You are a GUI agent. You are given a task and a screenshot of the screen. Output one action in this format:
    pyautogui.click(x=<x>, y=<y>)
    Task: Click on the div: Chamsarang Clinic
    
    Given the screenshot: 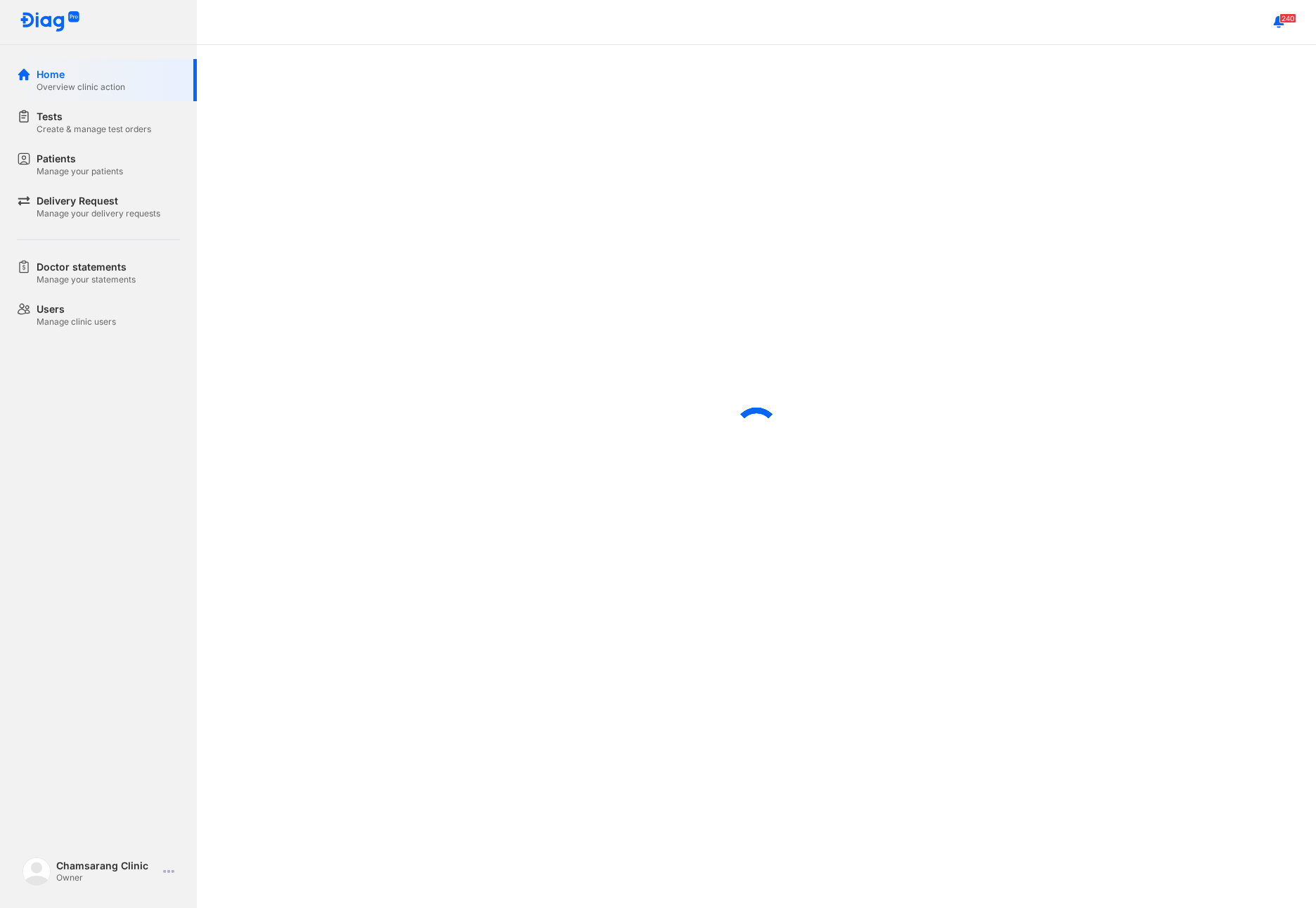 What is the action you would take?
    pyautogui.click(x=107, y=866)
    